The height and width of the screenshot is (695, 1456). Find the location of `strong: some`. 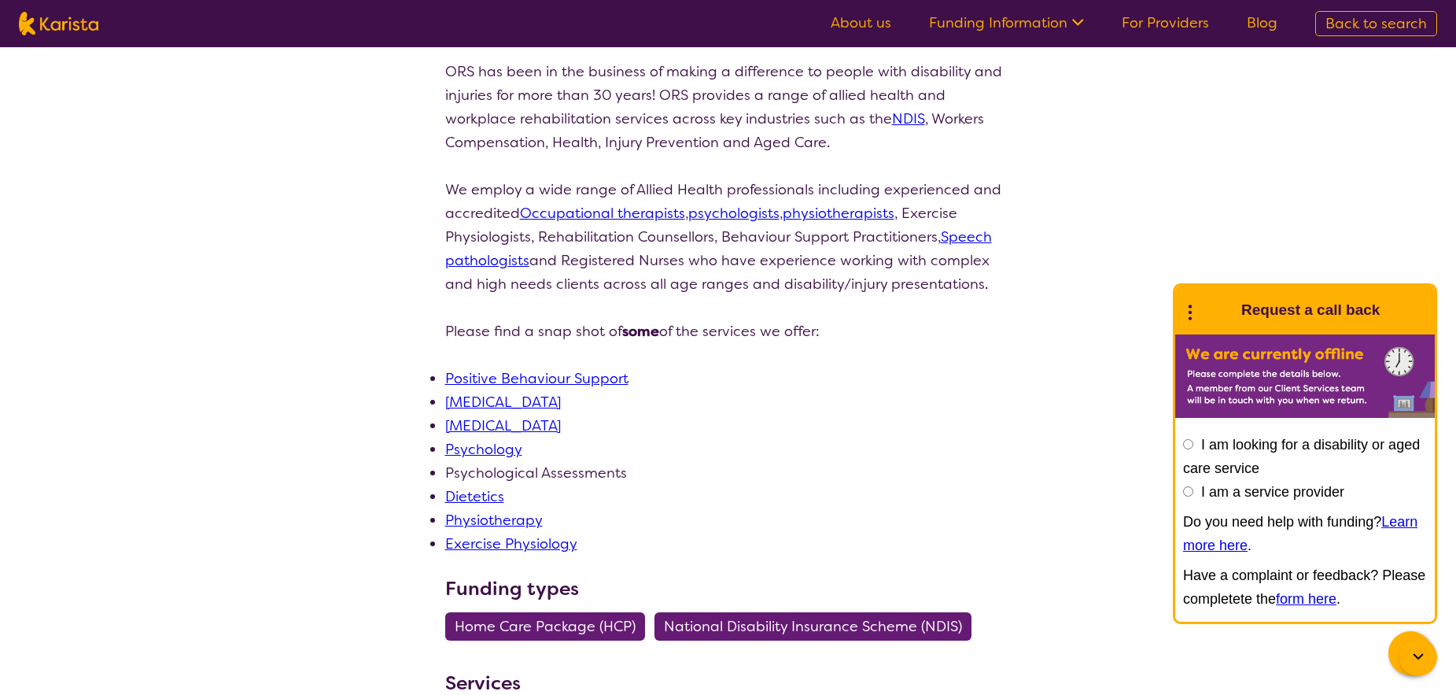

strong: some is located at coordinates (640, 331).